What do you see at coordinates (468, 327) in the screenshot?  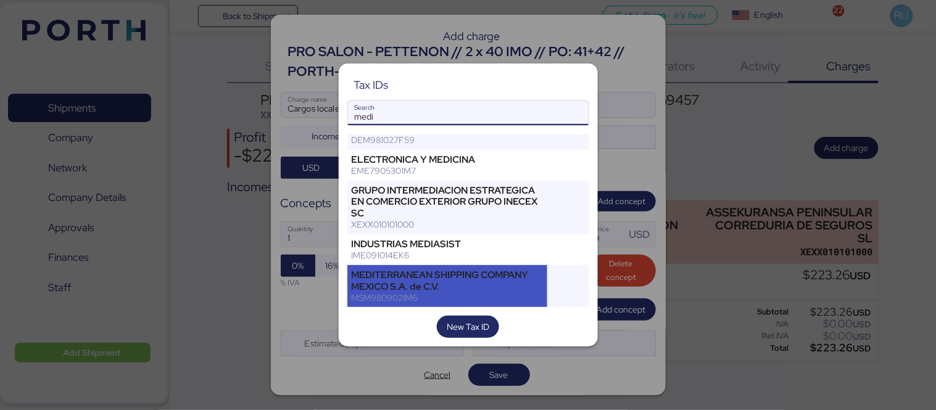 I see `span: New Tax ID` at bounding box center [468, 327].